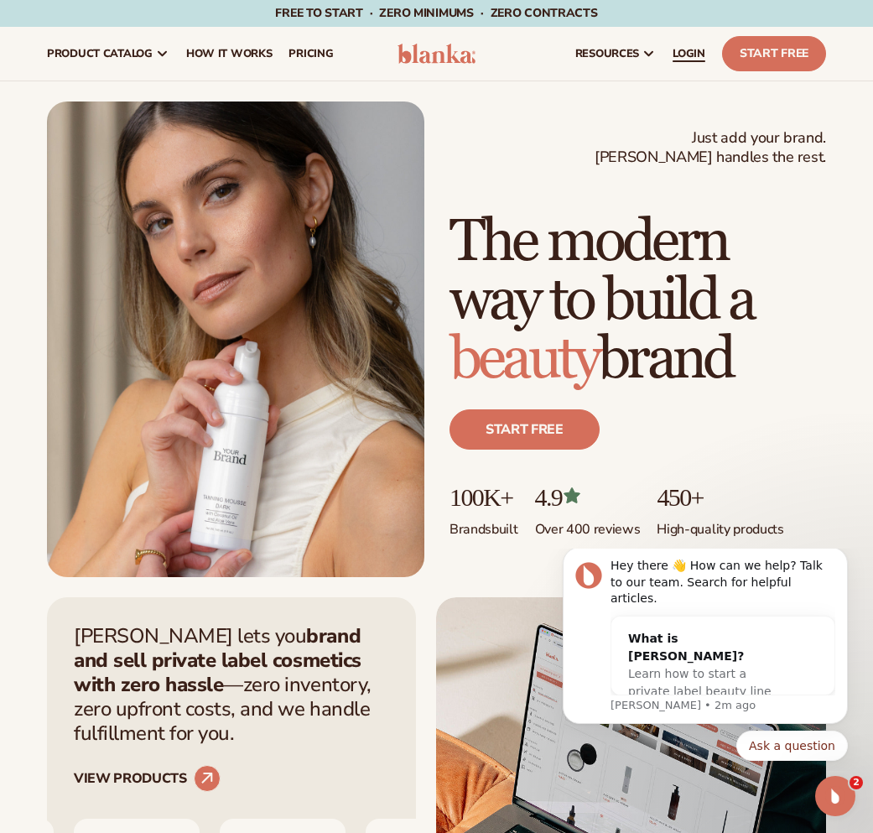  What do you see at coordinates (147, 778) in the screenshot?
I see `a: VIEW PRODUCTS` at bounding box center [147, 778].